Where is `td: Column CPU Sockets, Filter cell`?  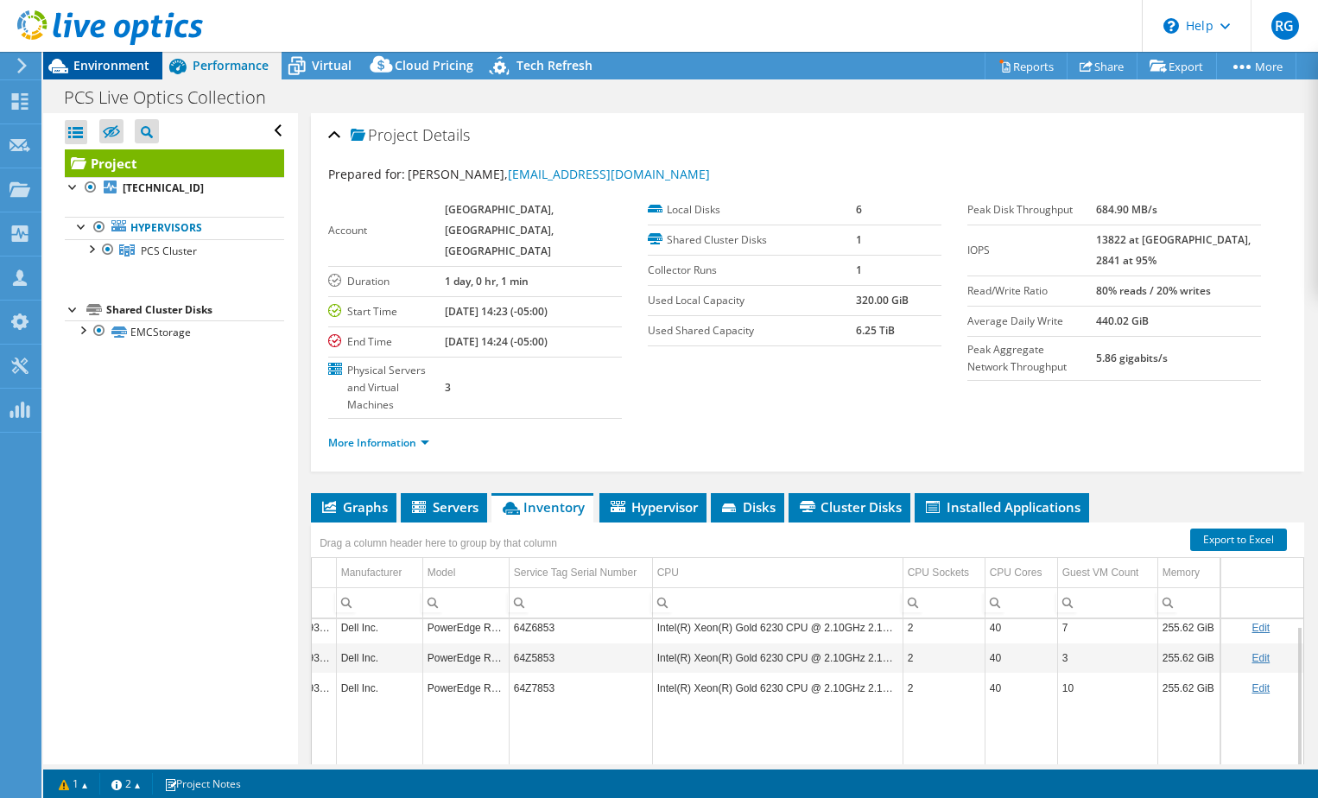 td: Column CPU Sockets, Filter cell is located at coordinates (943, 602).